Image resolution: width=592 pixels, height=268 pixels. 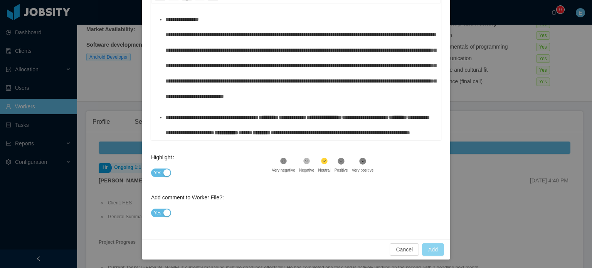 What do you see at coordinates (433, 250) in the screenshot?
I see `button: Add` at bounding box center [433, 250].